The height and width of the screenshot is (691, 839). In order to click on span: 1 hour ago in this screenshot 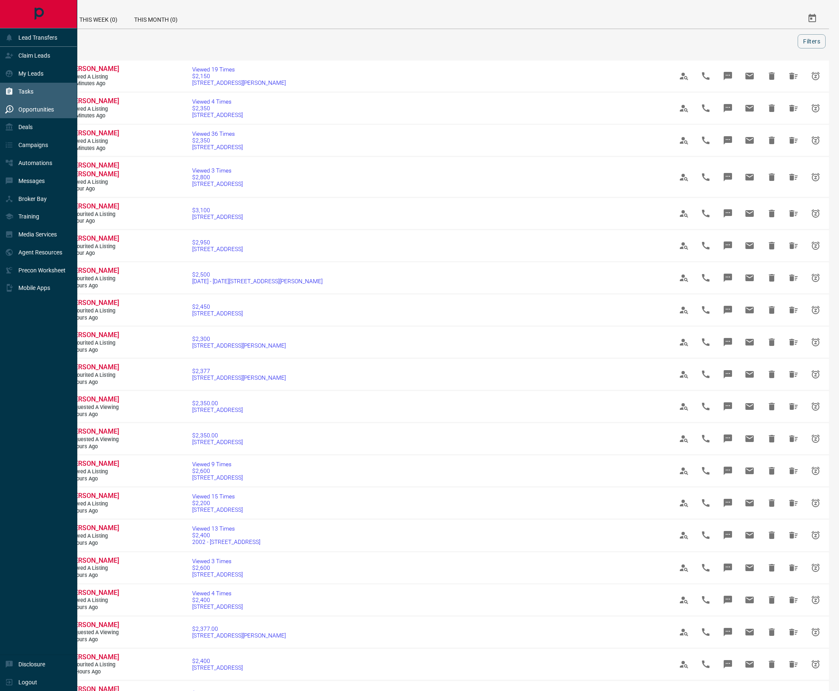, I will do `click(94, 221)`.